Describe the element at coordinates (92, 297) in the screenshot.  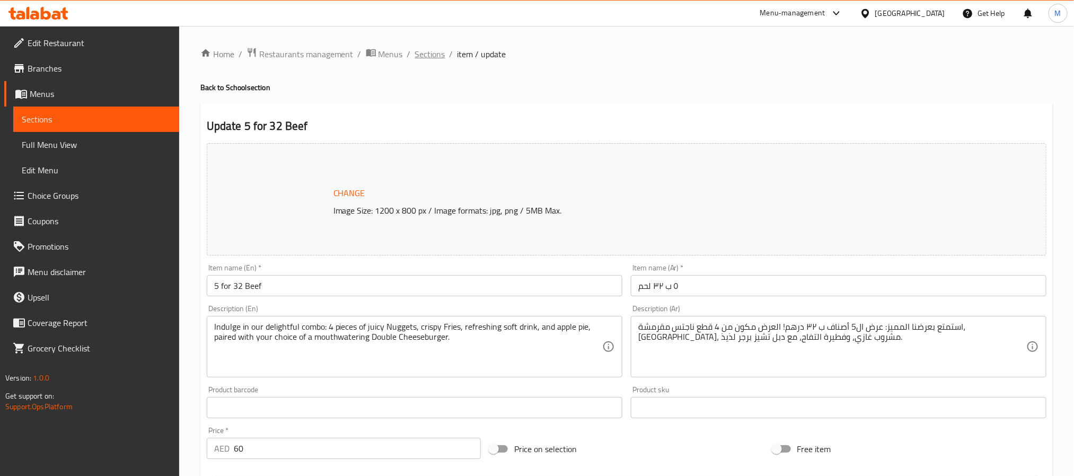
I see `a: Upsell` at that location.